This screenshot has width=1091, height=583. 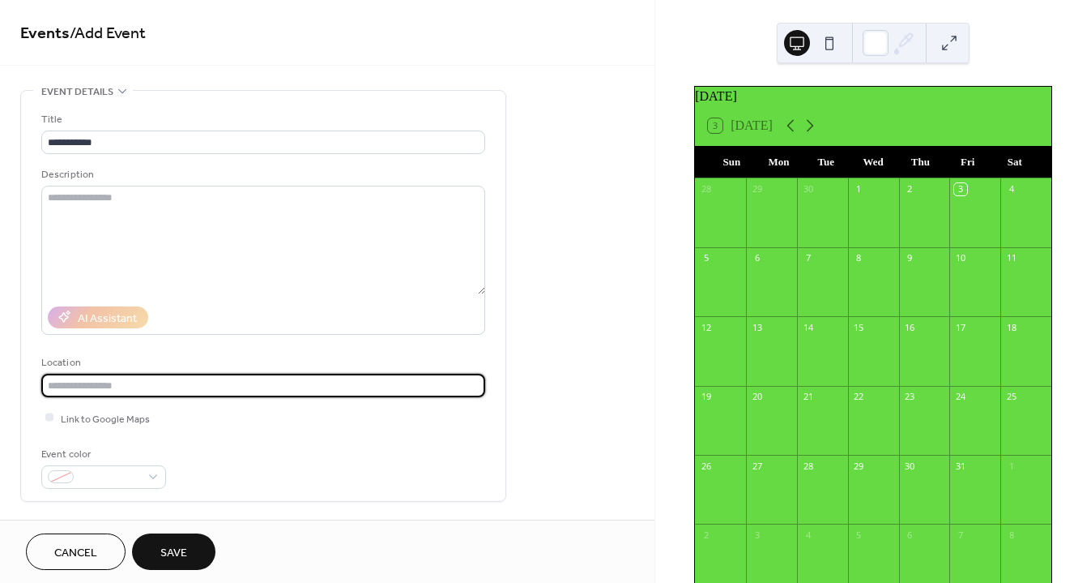 What do you see at coordinates (732, 162) in the screenshot?
I see `div: Sun` at bounding box center [732, 162].